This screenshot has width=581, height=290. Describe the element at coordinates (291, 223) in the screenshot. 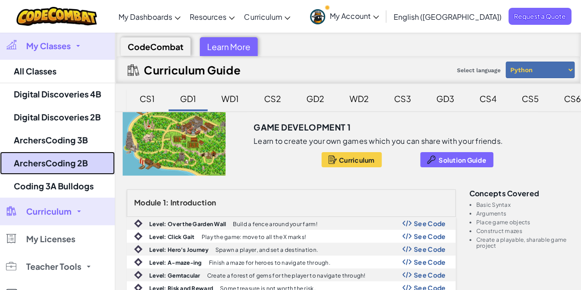

I see `a: Level: Over the Garden Wall Build a fence around your farm! Show Code Logo See Code` at that location.